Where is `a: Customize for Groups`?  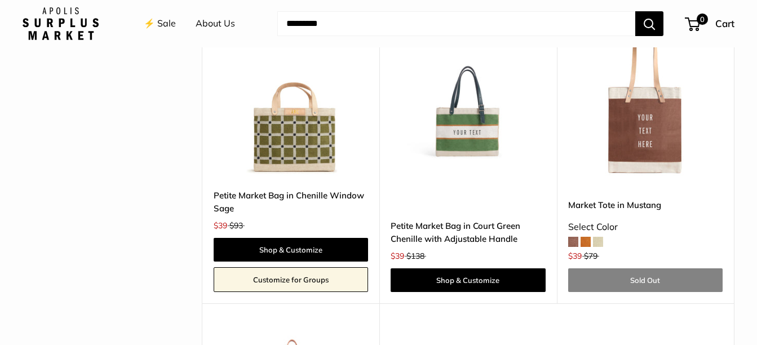
a: Customize for Groups is located at coordinates (291, 279).